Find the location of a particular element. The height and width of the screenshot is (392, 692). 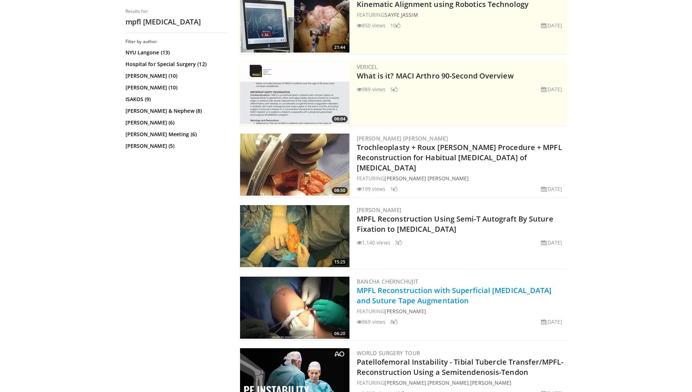

a: What is it? MACI Arthro 90-Second Overview is located at coordinates (435, 76).